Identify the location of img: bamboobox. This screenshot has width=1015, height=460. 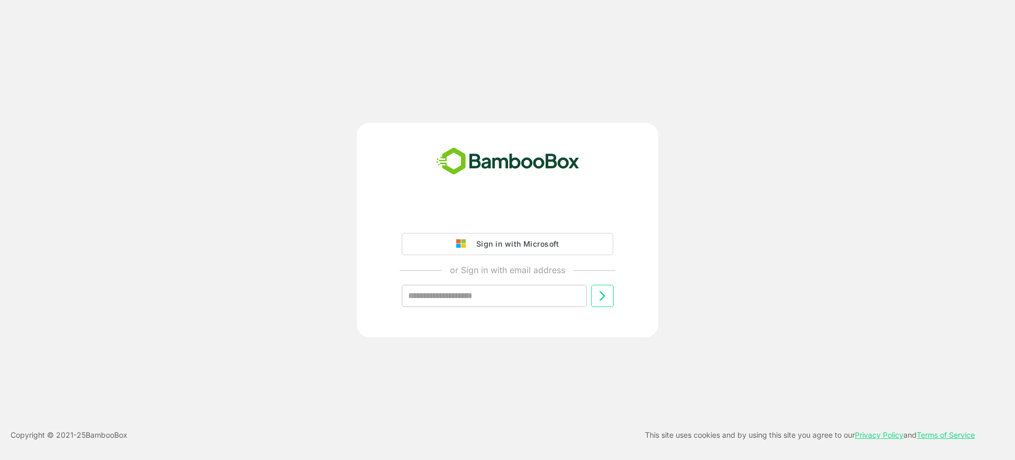
(508, 161).